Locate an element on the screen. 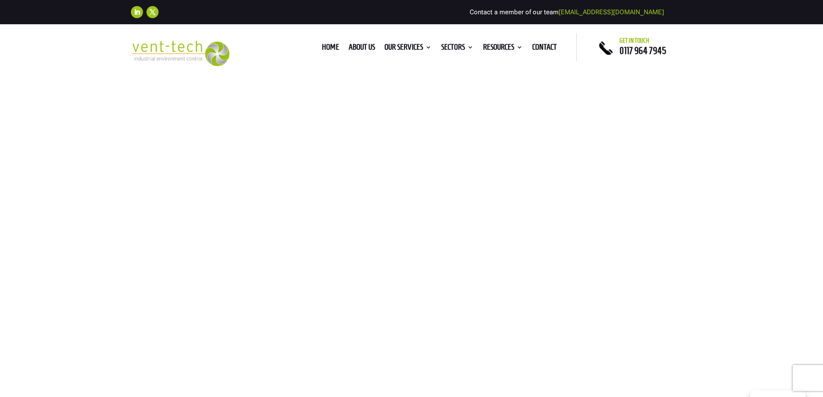 Image resolution: width=823 pixels, height=397 pixels. a: Sectors is located at coordinates (457, 49).